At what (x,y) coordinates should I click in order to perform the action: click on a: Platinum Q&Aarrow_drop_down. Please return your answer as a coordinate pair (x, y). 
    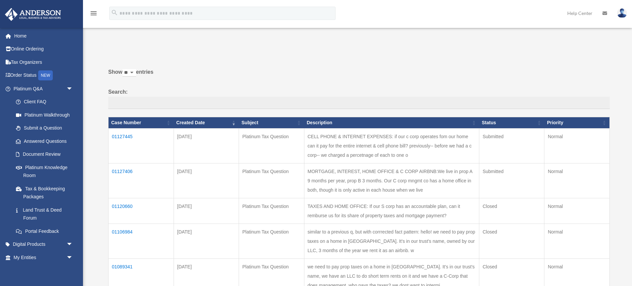
    Looking at the image, I should click on (42, 89).